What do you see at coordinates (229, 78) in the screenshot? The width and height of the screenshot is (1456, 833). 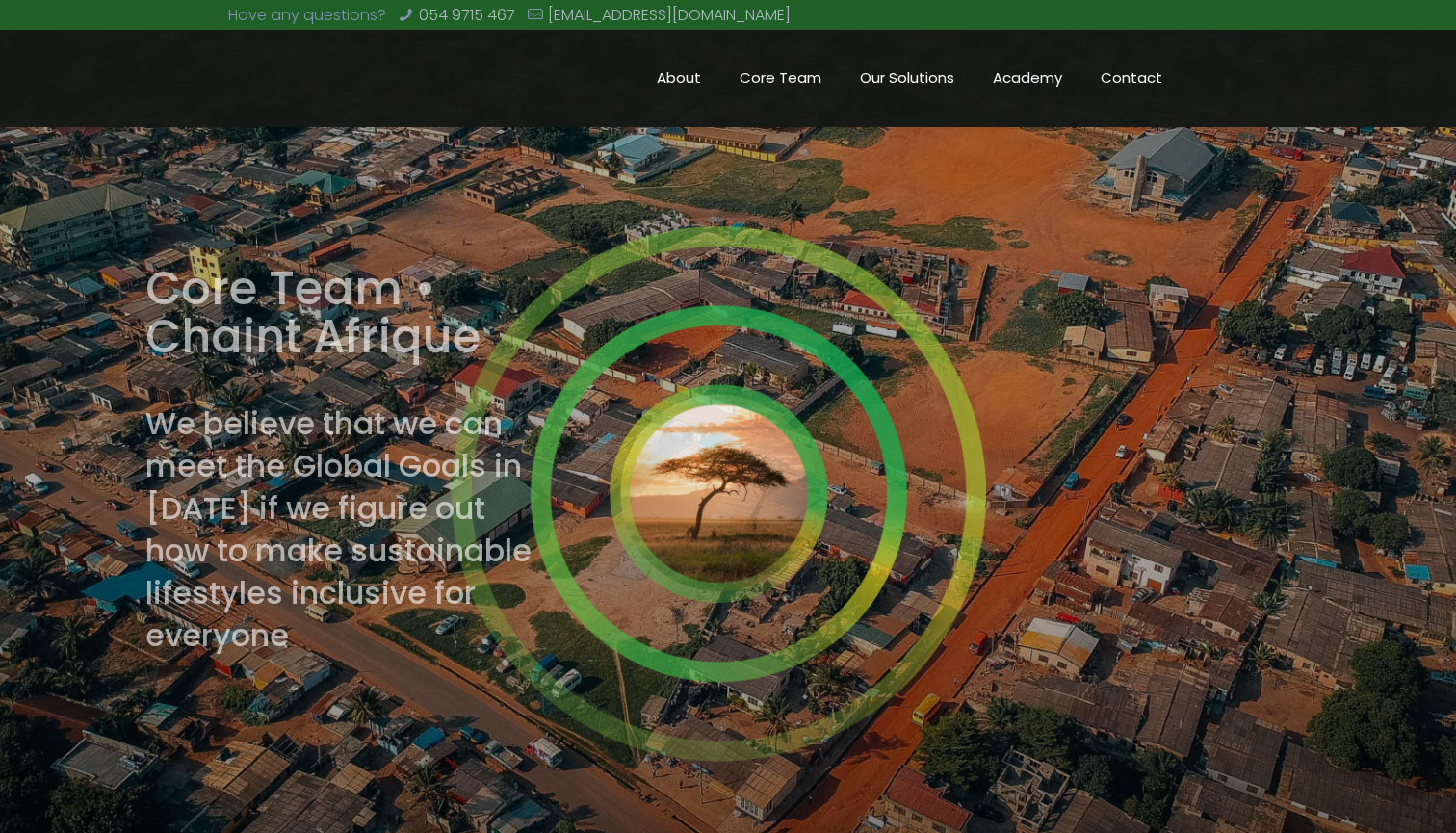 I see `a: Chaint Afrique` at bounding box center [229, 78].